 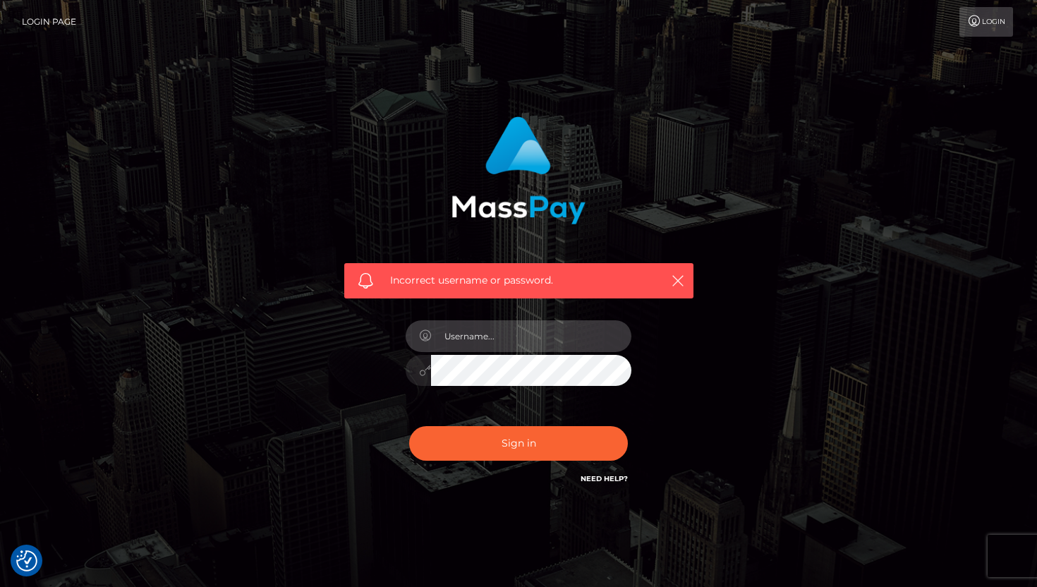 I want to click on img: MassPay Login, so click(x=519, y=170).